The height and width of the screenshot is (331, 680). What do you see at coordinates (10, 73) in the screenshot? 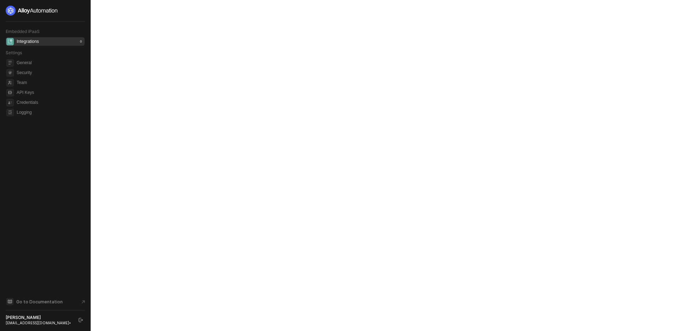
I see `span: security` at bounding box center [10, 73].